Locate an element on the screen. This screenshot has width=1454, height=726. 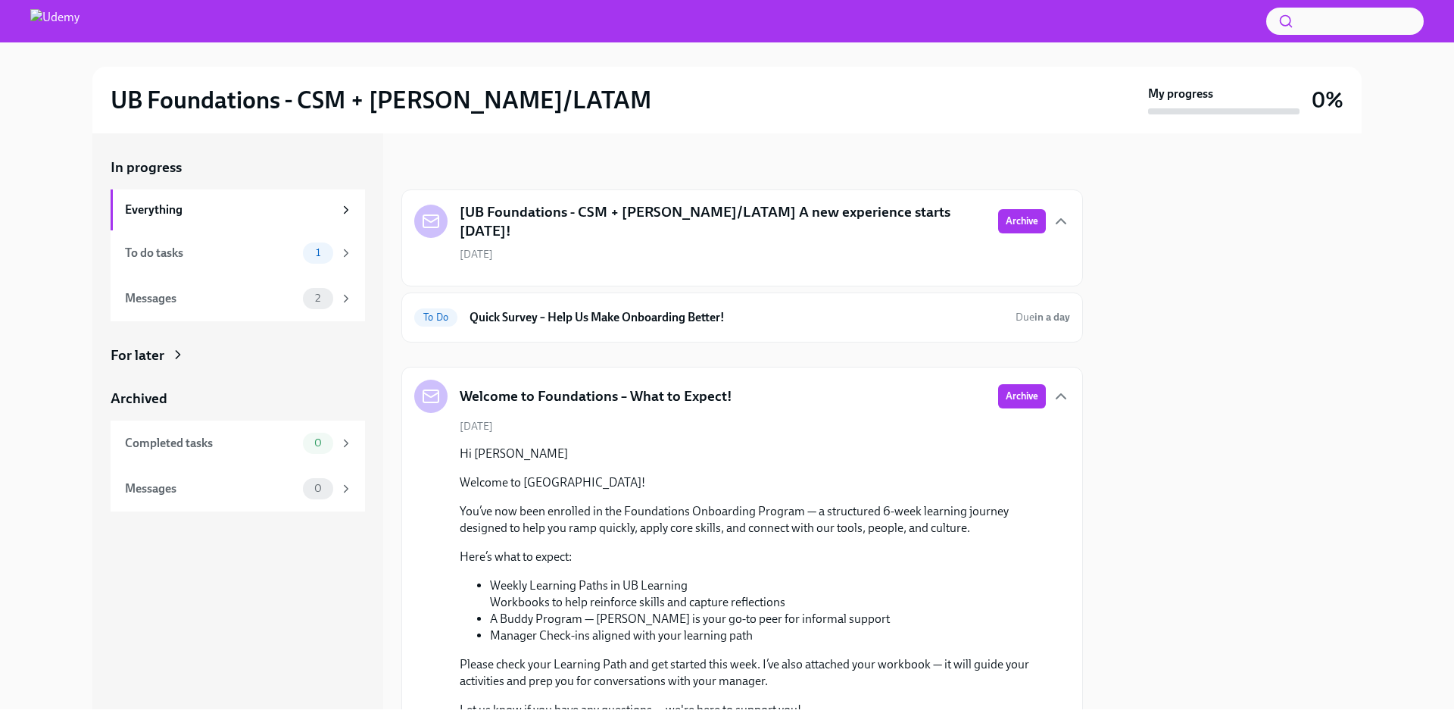
li: Manager Check-ins aligned with your learning path is located at coordinates (768, 635).